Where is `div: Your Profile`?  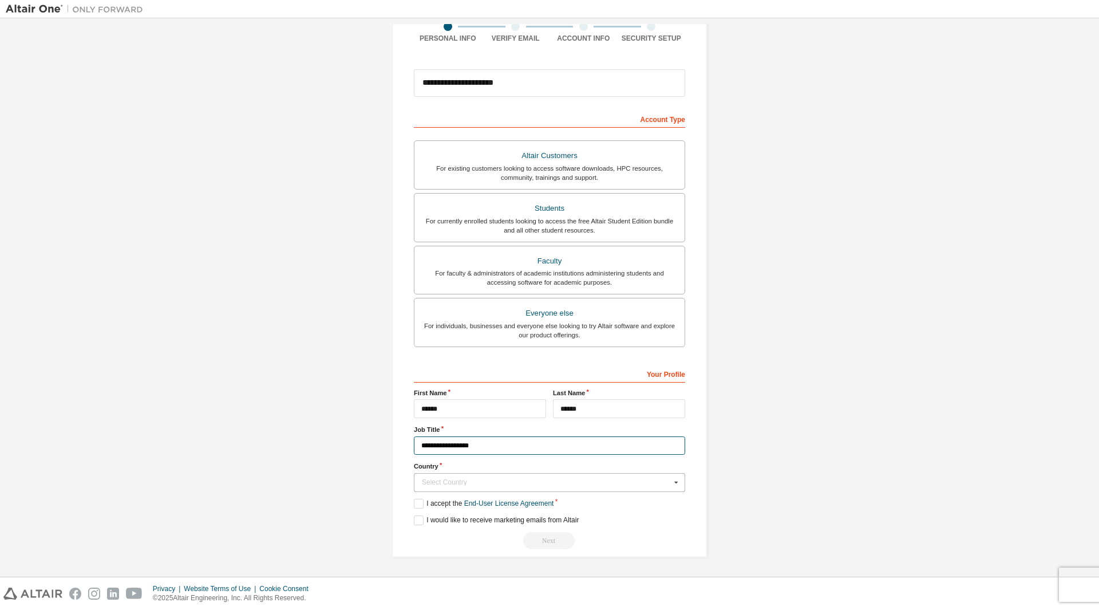
div: Your Profile is located at coordinates (550, 373).